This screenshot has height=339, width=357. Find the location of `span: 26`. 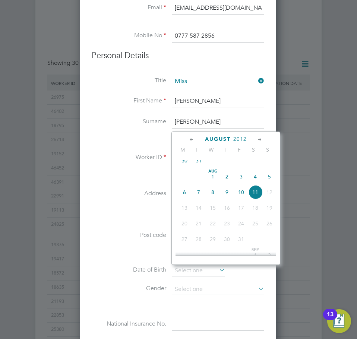

span: 26 is located at coordinates (270, 224).